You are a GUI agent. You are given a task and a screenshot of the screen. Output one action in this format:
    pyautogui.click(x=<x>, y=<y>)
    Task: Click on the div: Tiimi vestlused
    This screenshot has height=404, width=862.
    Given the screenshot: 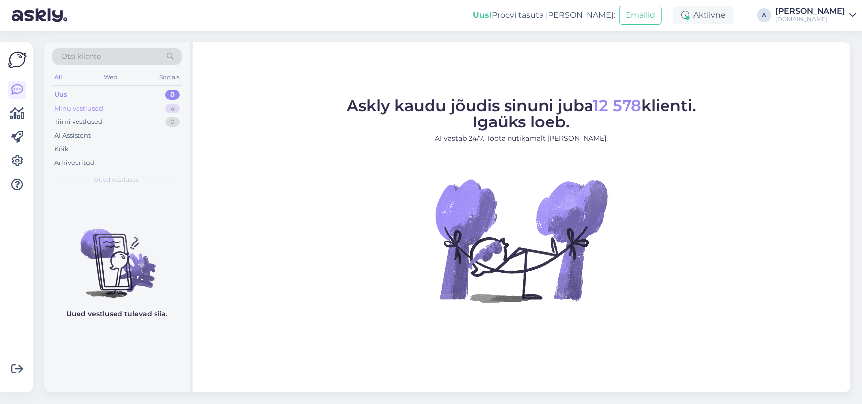 What is the action you would take?
    pyautogui.click(x=79, y=122)
    